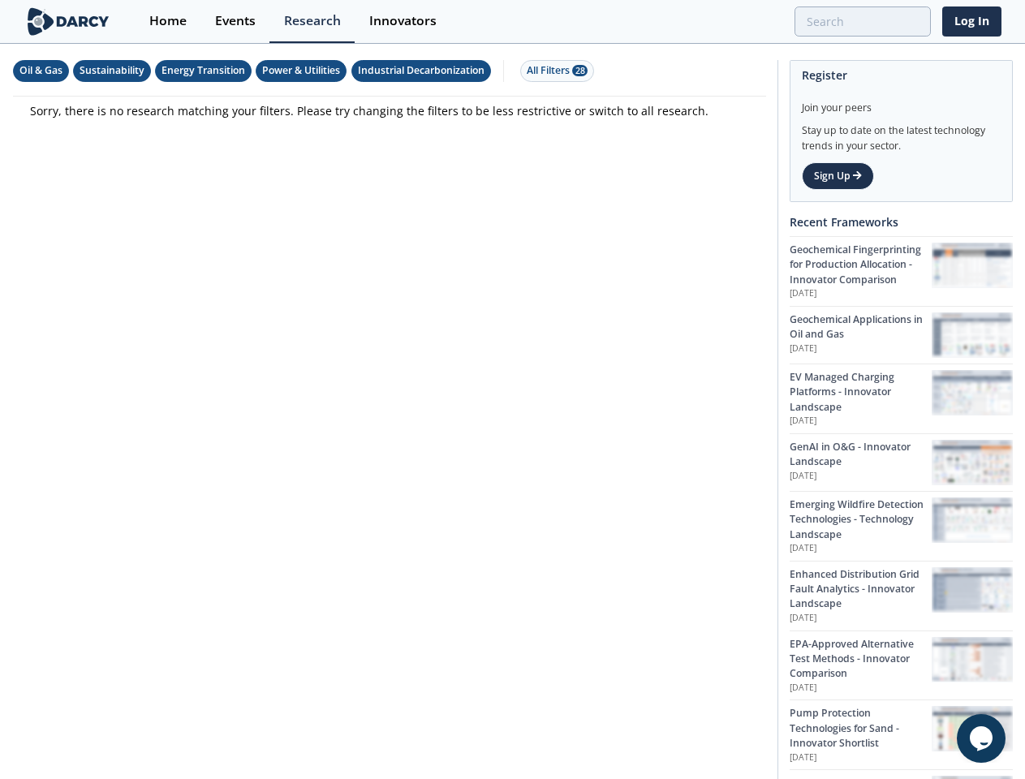 The height and width of the screenshot is (779, 1025). Describe the element at coordinates (860, 265) in the screenshot. I see `div: Geochemical Fingerprinting for Production Allocation - Innovator Comparison` at that location.